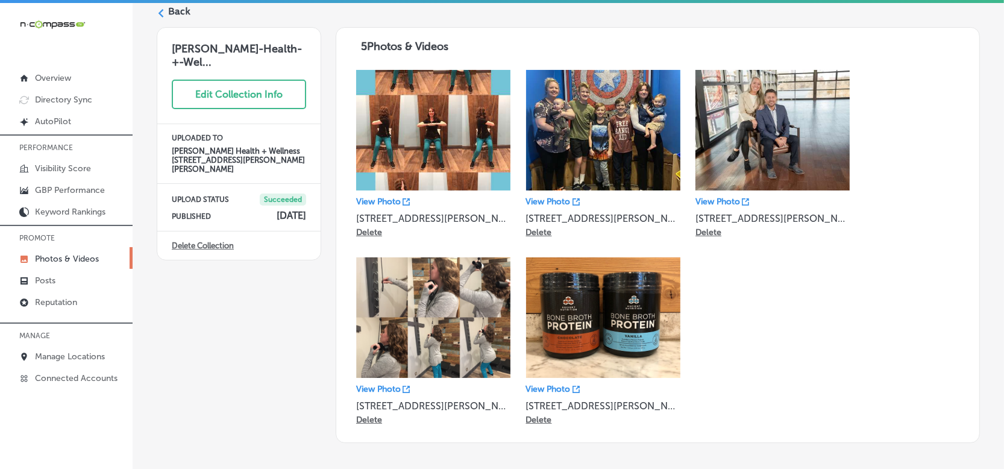 The width and height of the screenshot is (1004, 469). I want to click on p: AutoPilot, so click(53, 121).